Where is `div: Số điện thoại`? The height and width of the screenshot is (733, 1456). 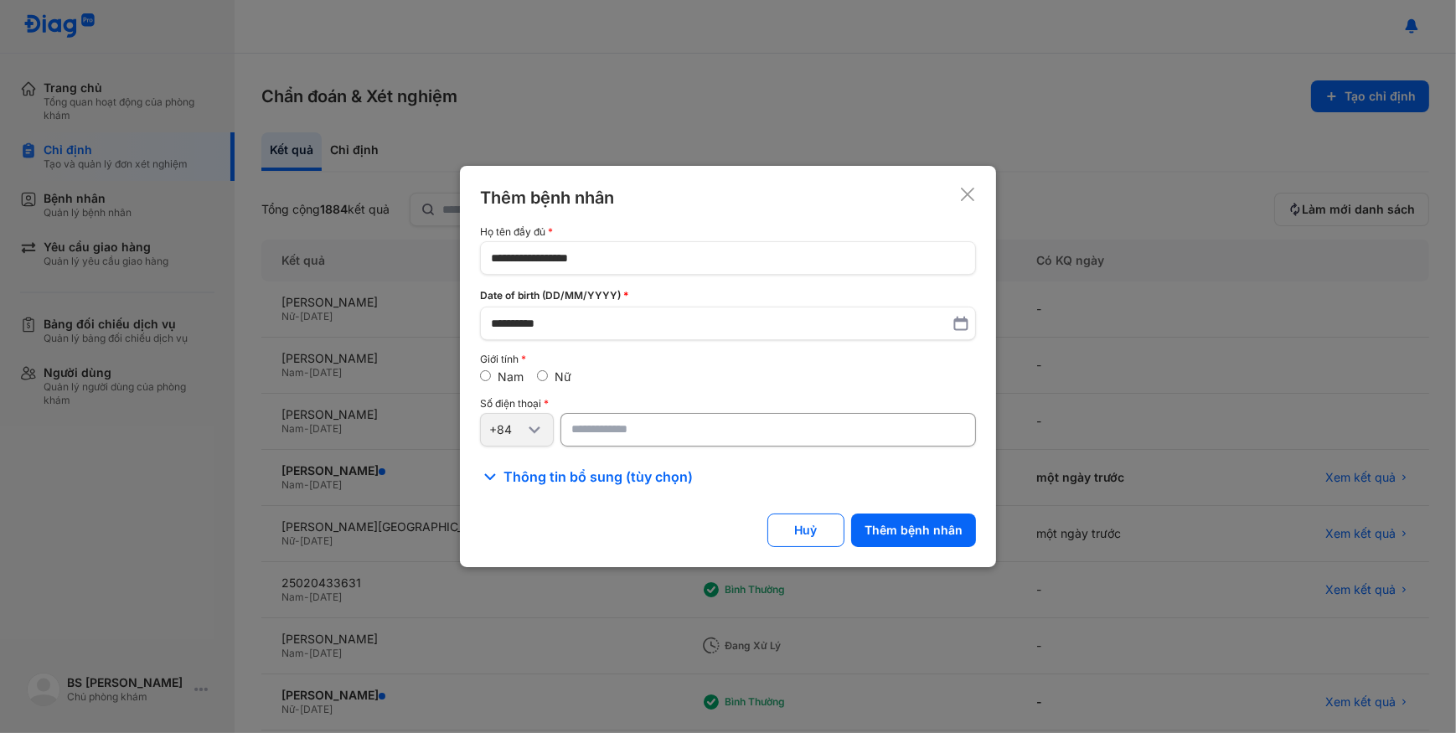
div: Số điện thoại is located at coordinates (728, 404).